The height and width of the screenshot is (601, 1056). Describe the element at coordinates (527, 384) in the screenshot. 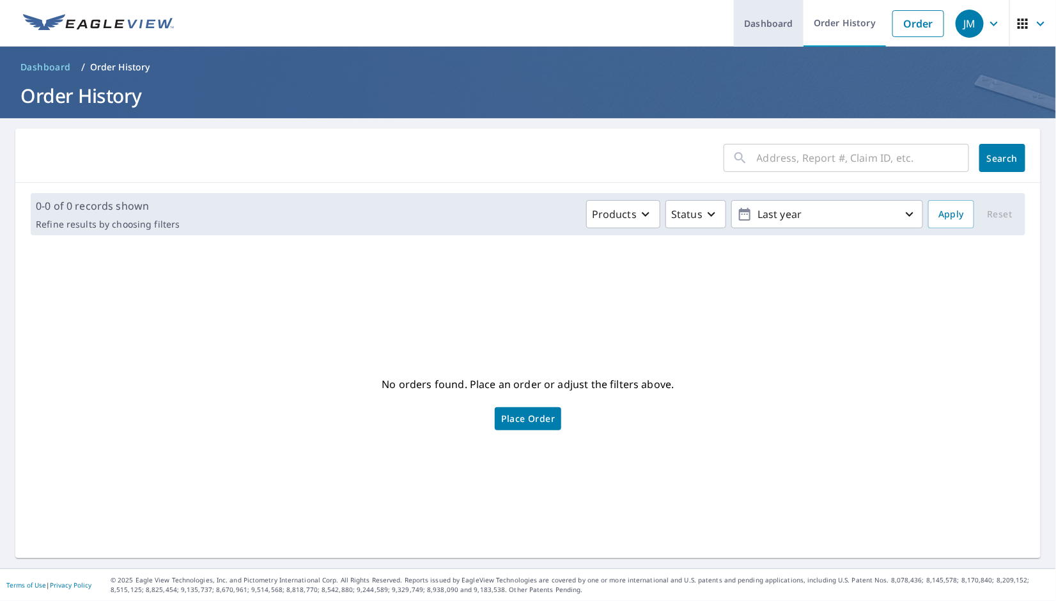

I see `p: No orders found. Place an order or adjust the filters above.` at that location.